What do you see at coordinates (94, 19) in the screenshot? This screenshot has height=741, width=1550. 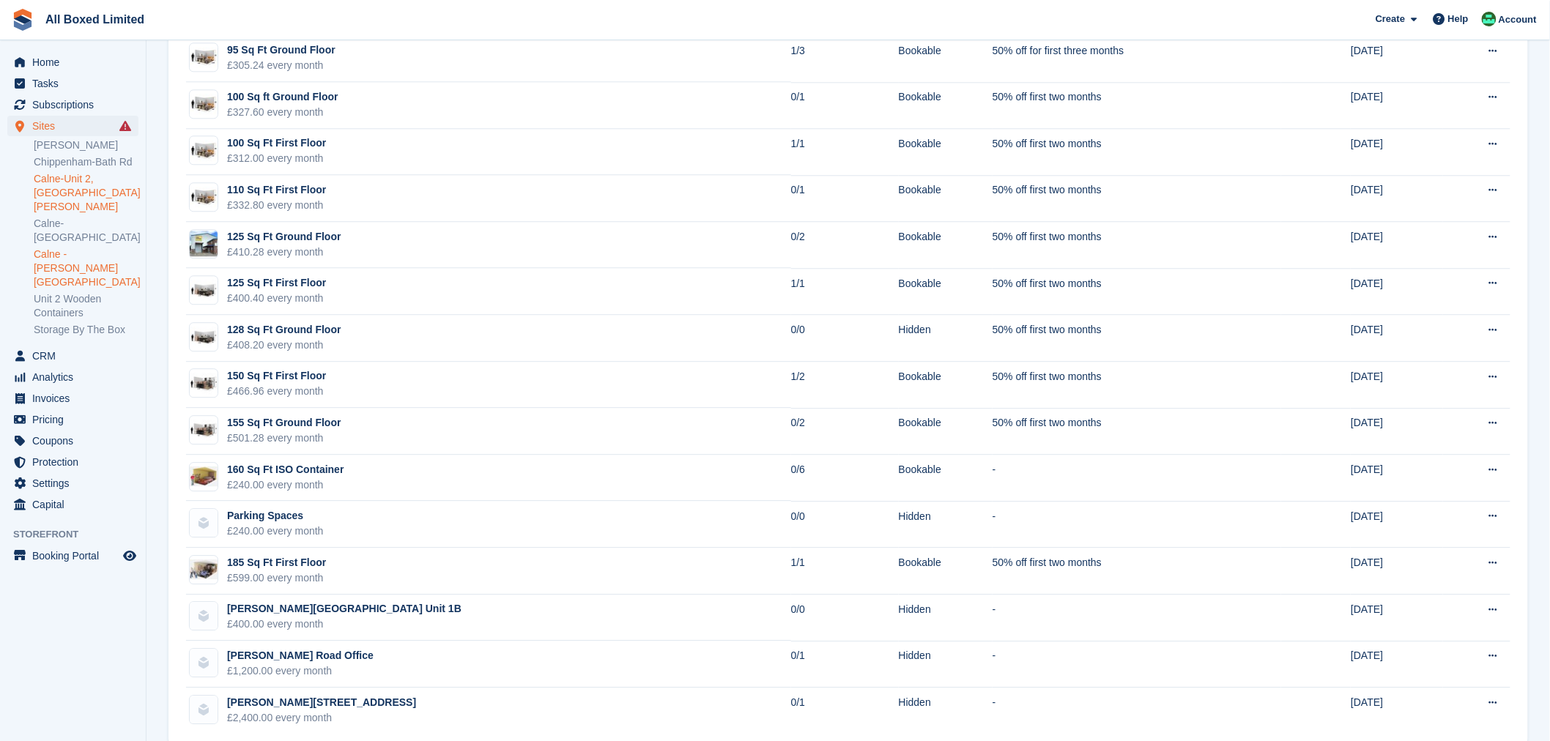 I see `a: All Boxed Limited` at bounding box center [94, 19].